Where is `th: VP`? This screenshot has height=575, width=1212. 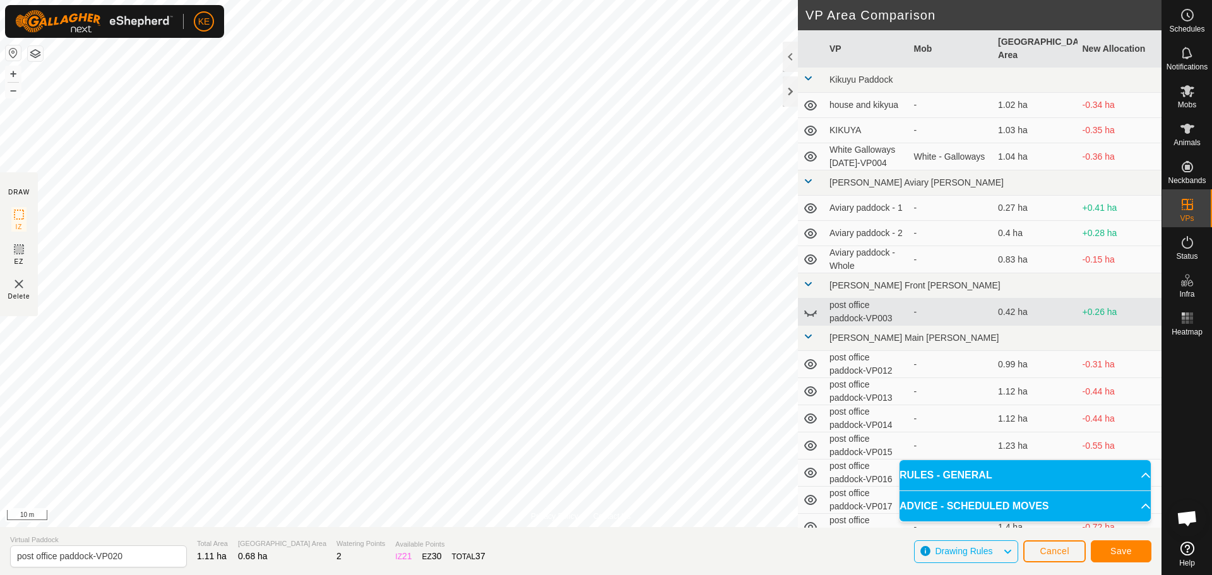
th: VP is located at coordinates (867, 49).